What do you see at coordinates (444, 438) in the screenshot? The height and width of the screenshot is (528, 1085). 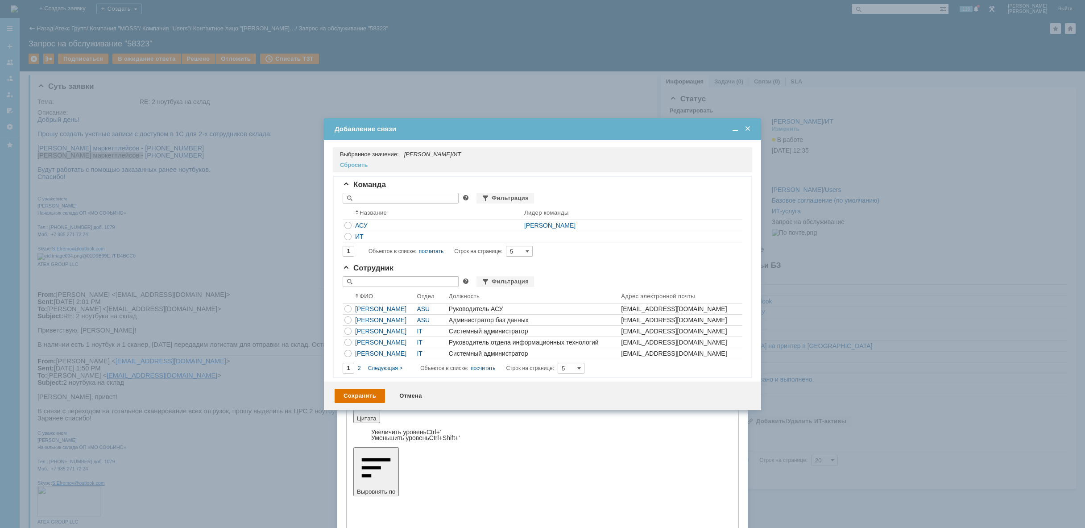 I see `span: Ctrl+Shift+'` at bounding box center [444, 438].